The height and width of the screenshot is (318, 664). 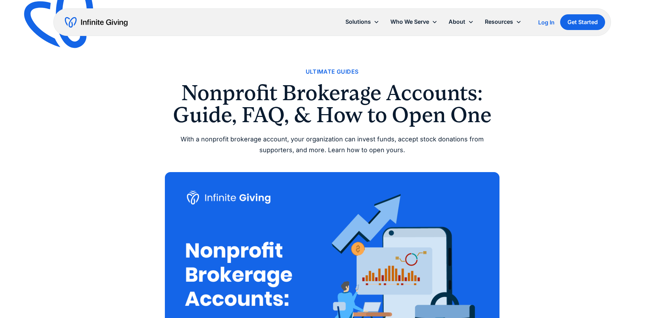 What do you see at coordinates (96, 22) in the screenshot?
I see `a: home` at bounding box center [96, 22].